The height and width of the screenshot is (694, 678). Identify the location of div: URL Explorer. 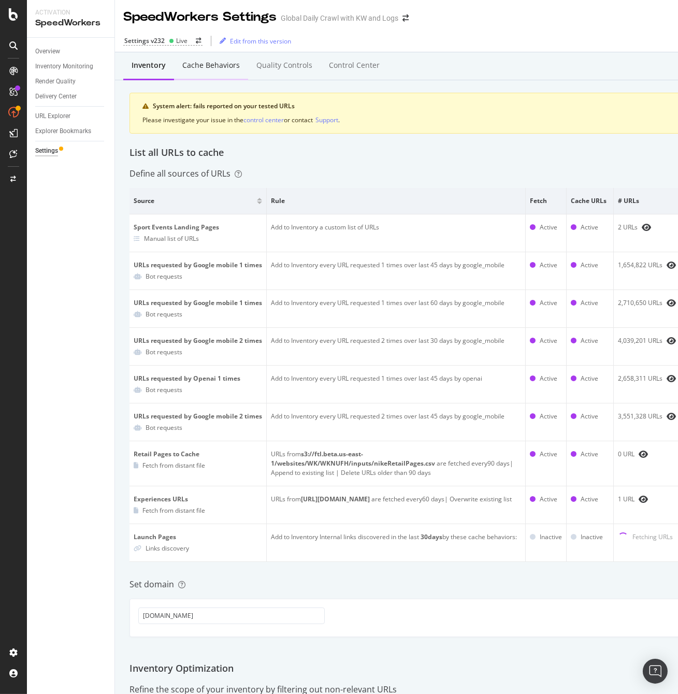
(53, 116).